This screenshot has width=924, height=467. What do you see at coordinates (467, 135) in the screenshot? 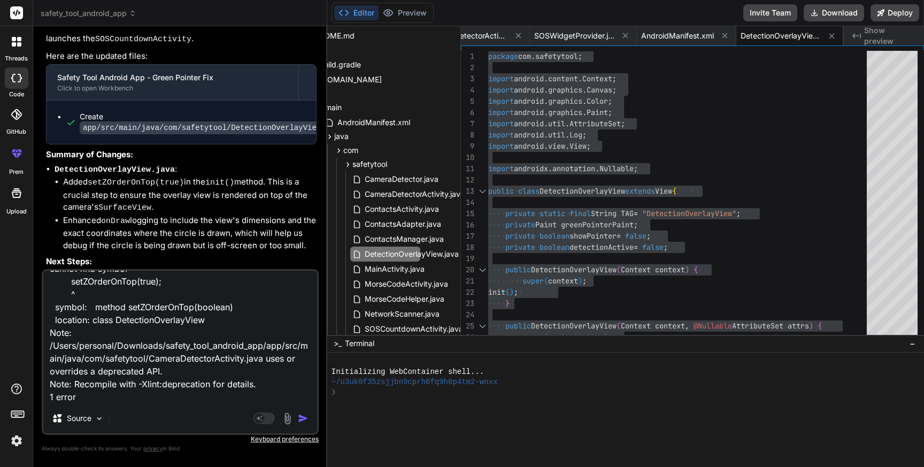
I see `div: 8` at bounding box center [467, 135].